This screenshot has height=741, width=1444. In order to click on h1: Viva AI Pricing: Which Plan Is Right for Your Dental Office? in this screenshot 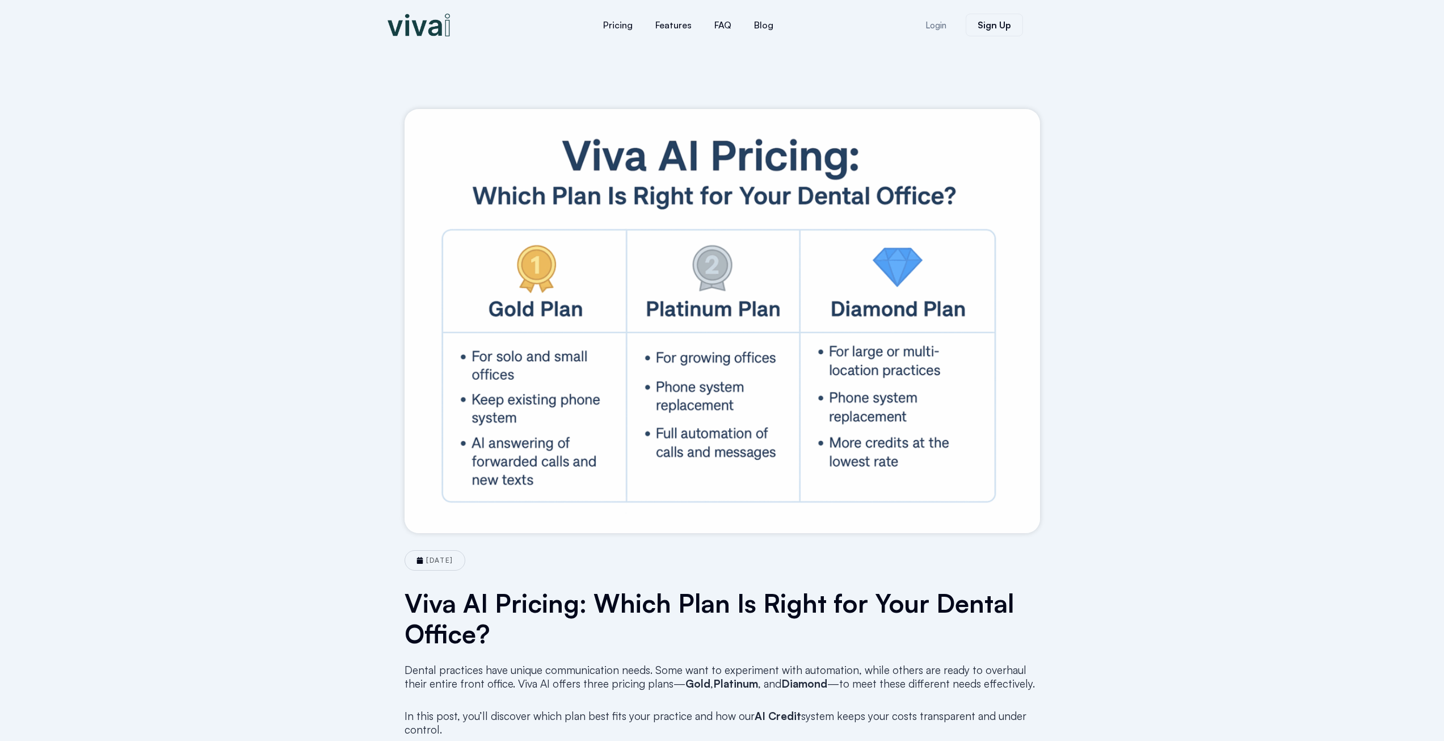, I will do `click(722, 618)`.